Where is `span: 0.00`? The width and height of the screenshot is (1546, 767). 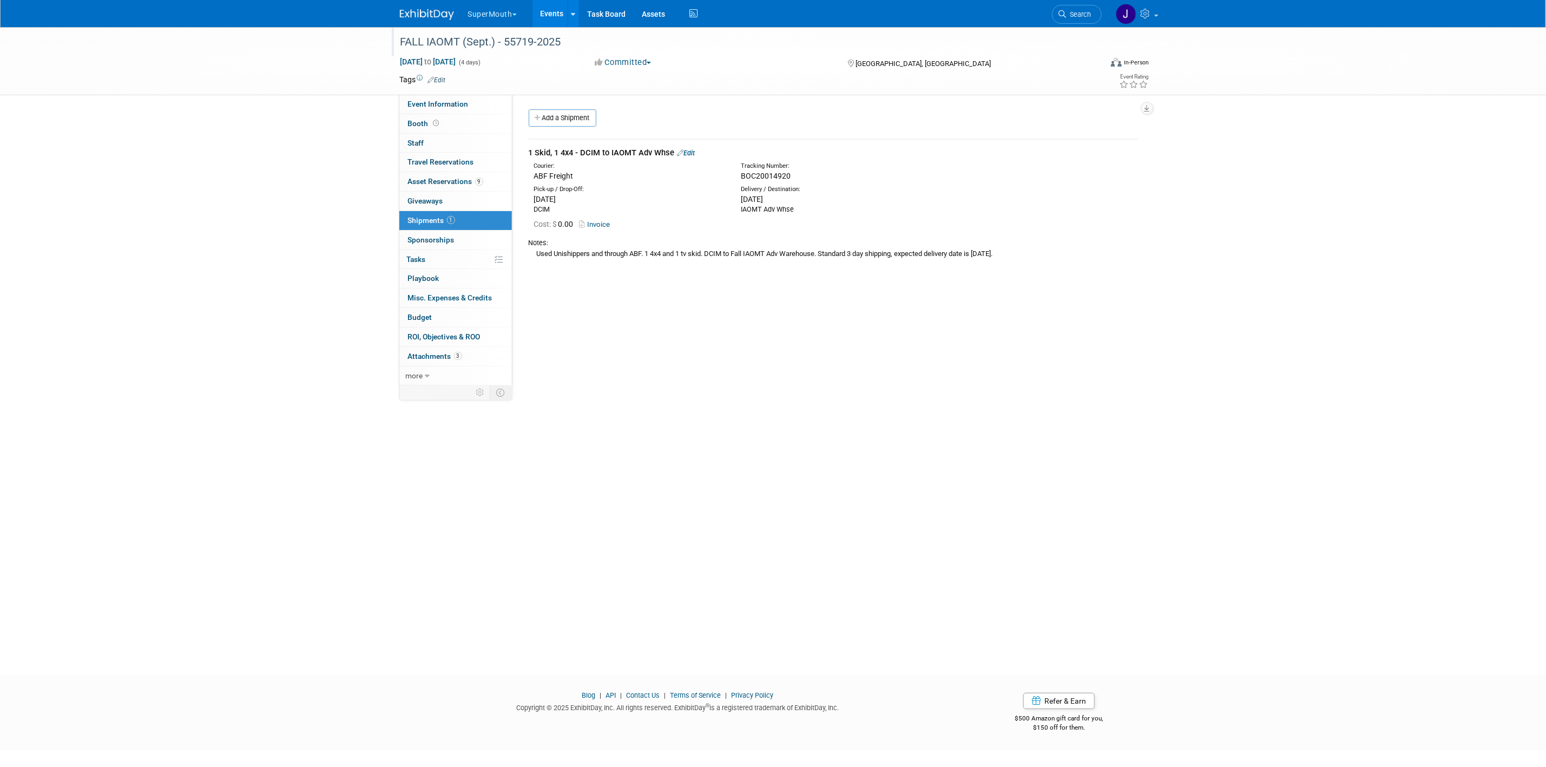
span: 0.00 is located at coordinates (556, 224).